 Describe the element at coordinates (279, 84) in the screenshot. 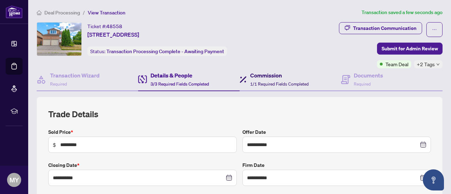

I see `span: 1/1 Required Fields Completed` at that location.